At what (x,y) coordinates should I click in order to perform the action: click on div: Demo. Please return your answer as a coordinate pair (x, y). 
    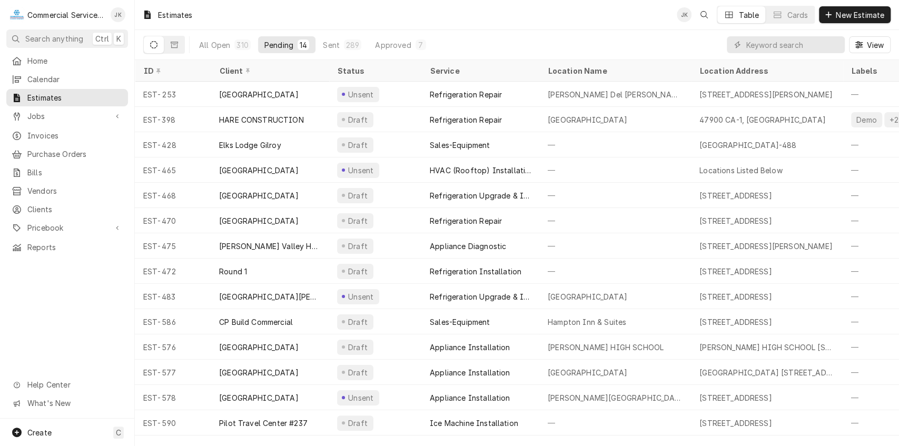
    Looking at the image, I should click on (866, 120).